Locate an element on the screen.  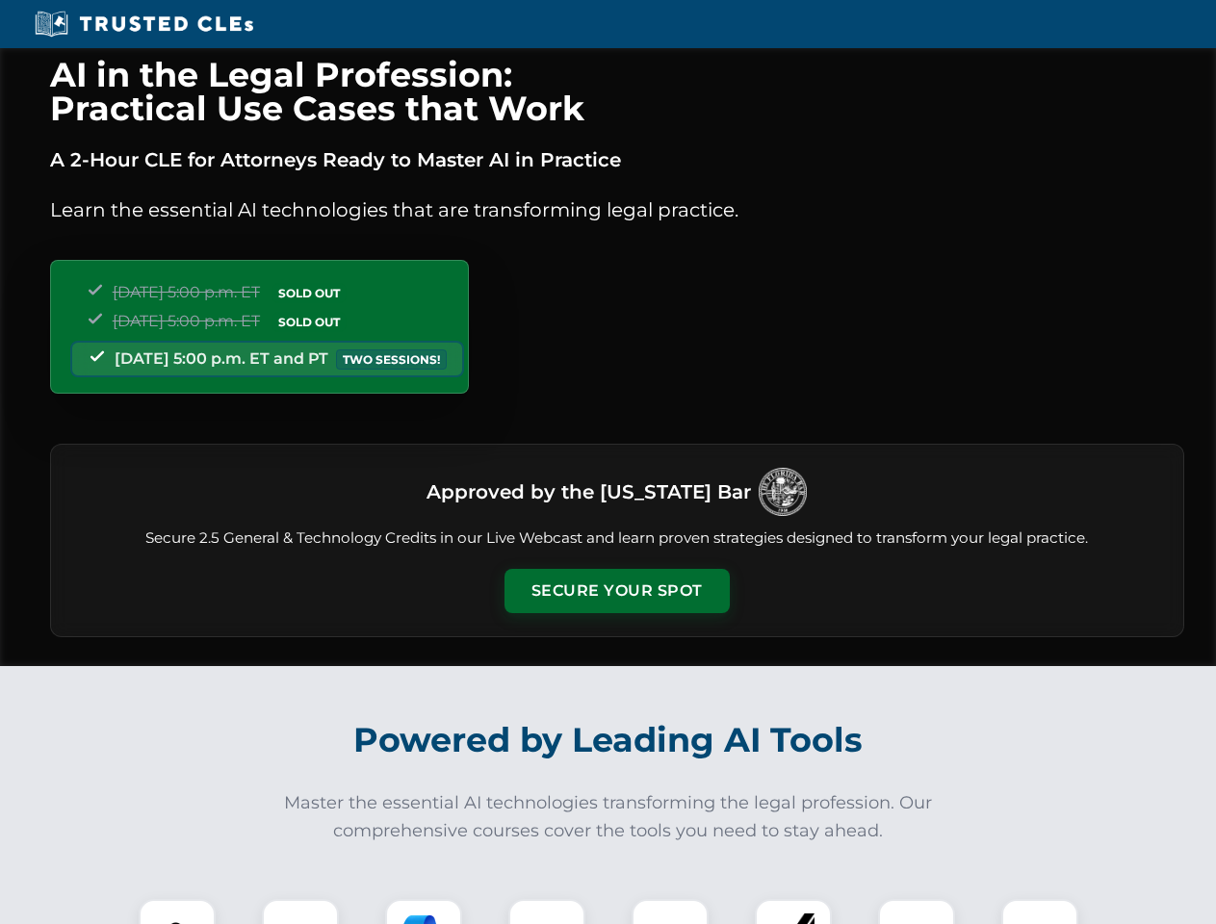
img: Logo is located at coordinates (783, 492).